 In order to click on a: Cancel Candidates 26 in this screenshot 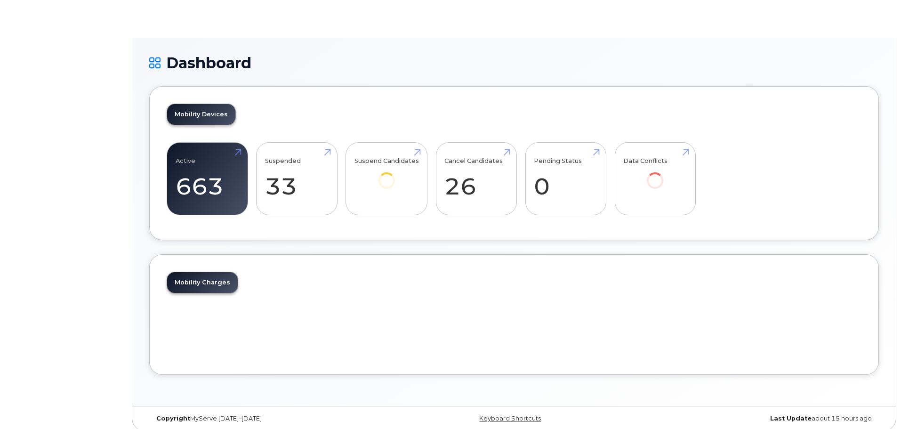, I will do `click(476, 179)`.